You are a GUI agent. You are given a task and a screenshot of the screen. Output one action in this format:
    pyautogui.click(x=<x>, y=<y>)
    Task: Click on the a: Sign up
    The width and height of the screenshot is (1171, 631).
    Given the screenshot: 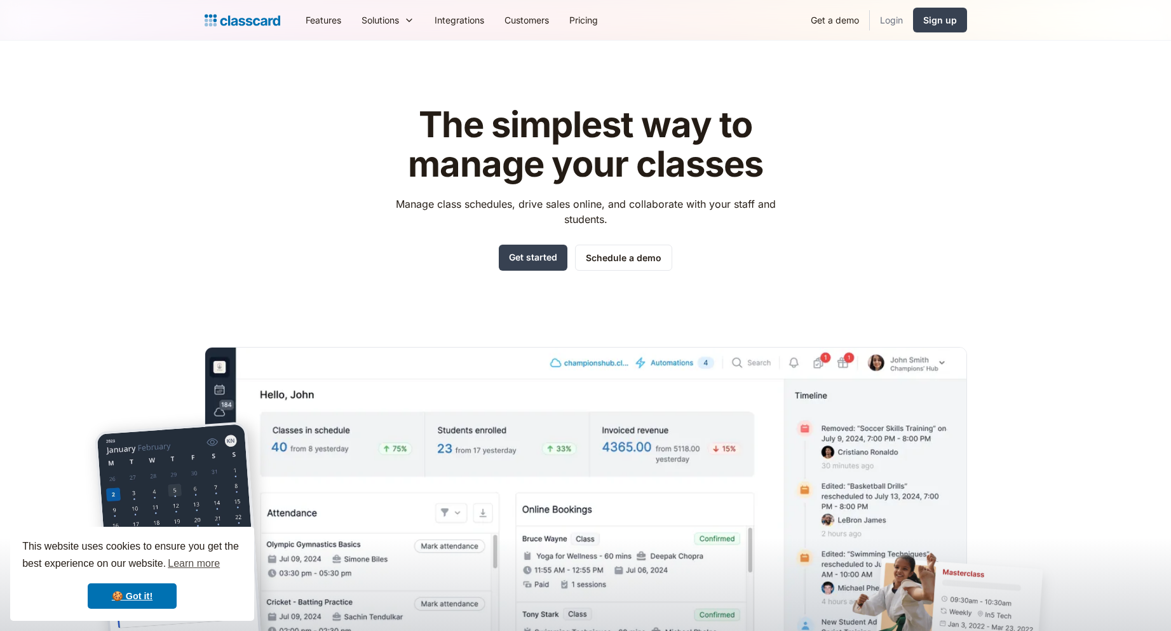 What is the action you would take?
    pyautogui.click(x=940, y=20)
    